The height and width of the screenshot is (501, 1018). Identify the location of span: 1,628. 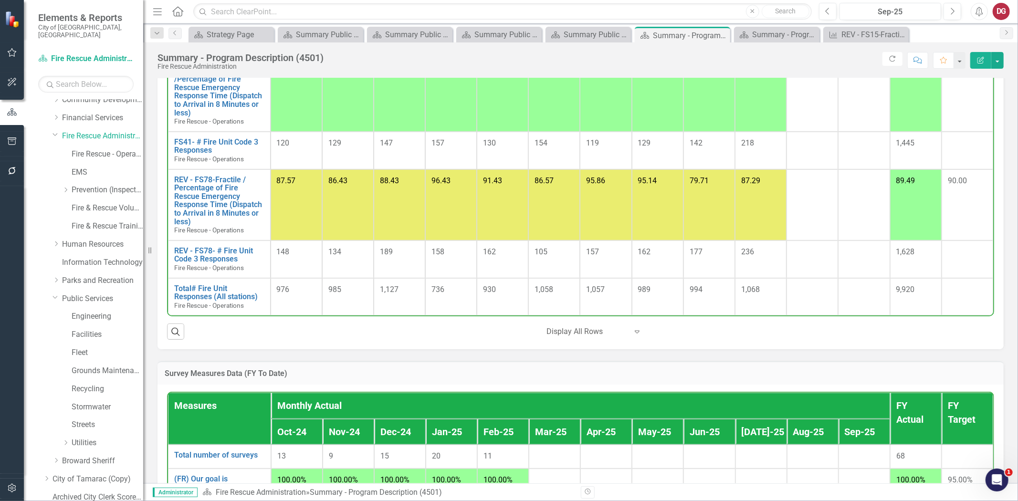
(905, 251).